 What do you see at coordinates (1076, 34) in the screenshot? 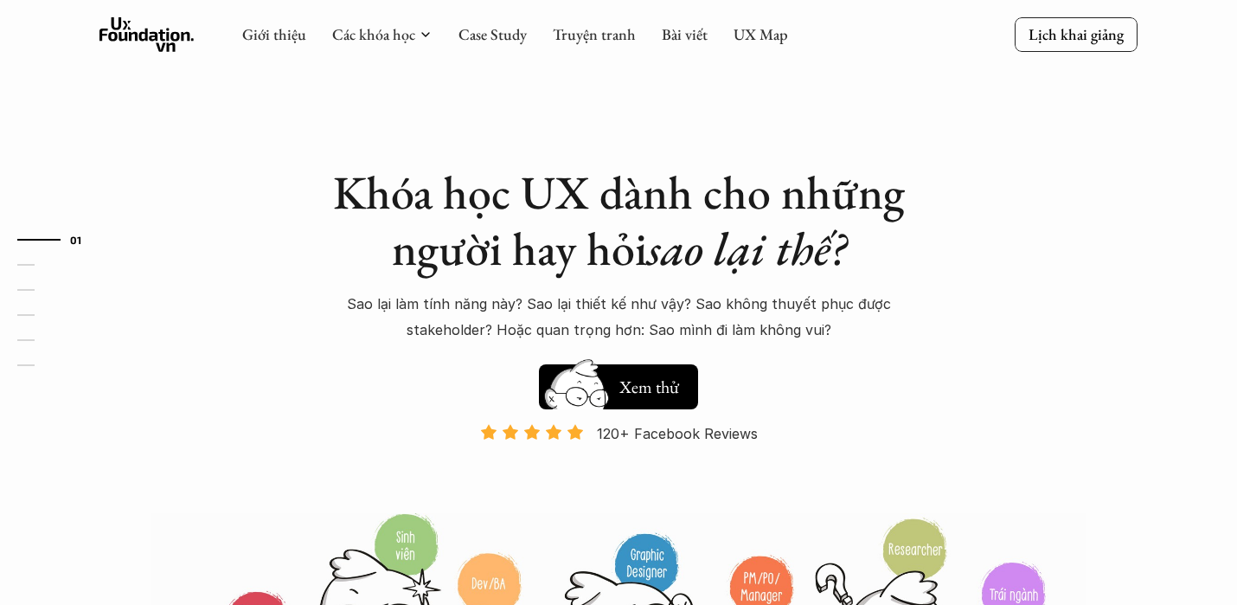
I see `p: Lịch khai giảng` at bounding box center [1076, 34].